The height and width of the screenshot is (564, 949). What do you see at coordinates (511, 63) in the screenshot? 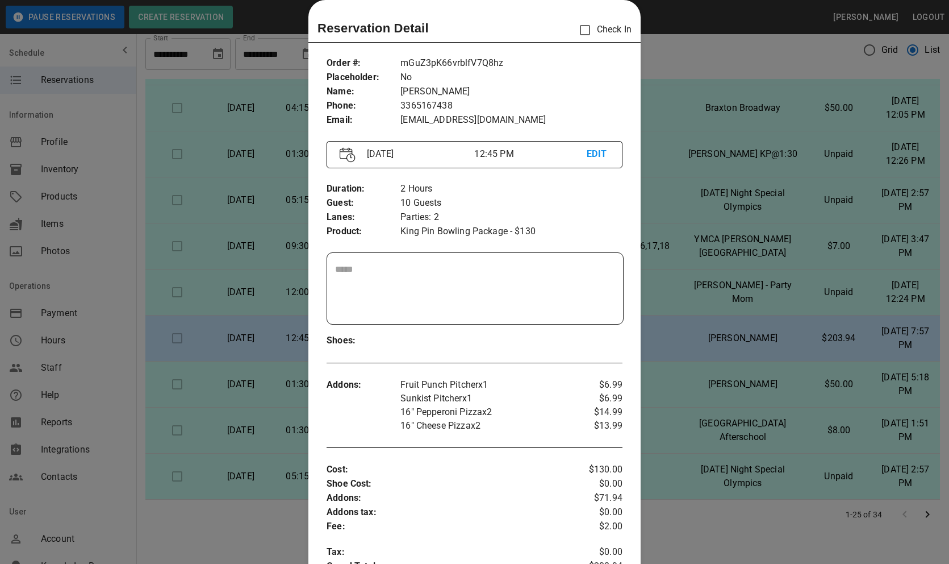
I see `p: mGuZ3pK66vrblfV7Q8hz` at bounding box center [511, 63].